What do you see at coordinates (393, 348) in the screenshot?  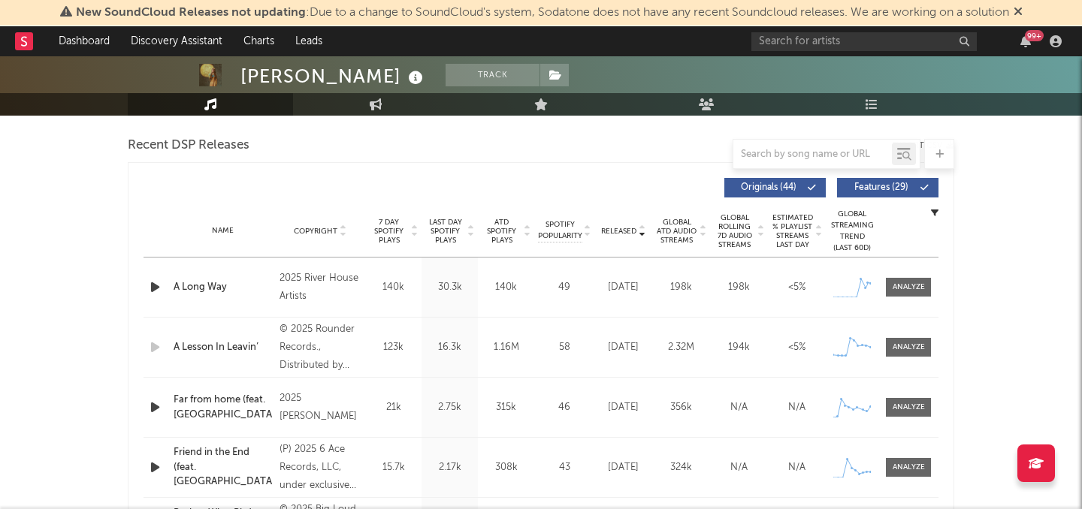 I see `div: 123k` at bounding box center [393, 348].